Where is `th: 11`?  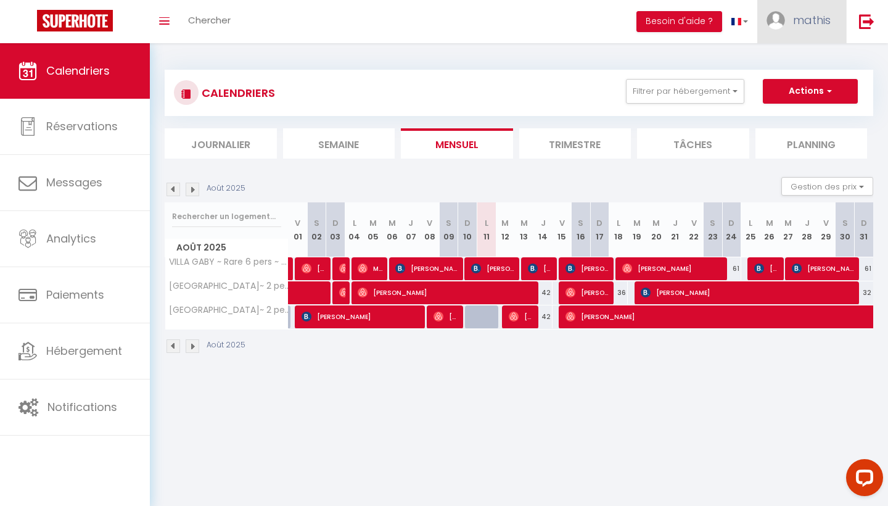 th: 11 is located at coordinates (486, 229).